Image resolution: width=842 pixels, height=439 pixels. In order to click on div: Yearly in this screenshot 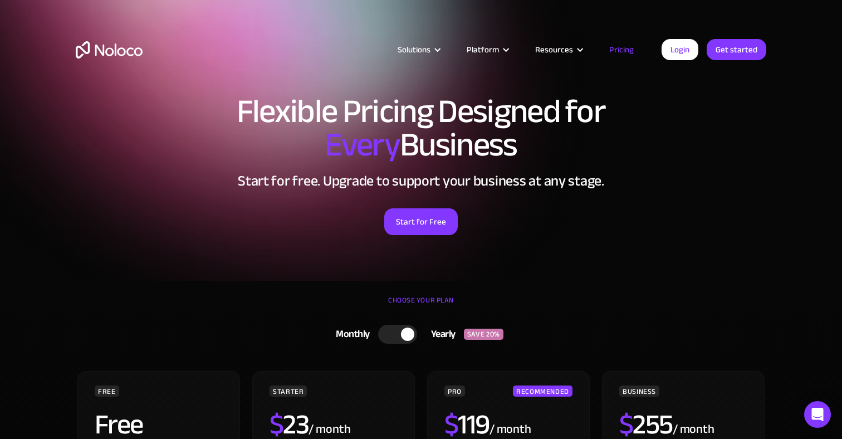, I will do `click(441, 334)`.